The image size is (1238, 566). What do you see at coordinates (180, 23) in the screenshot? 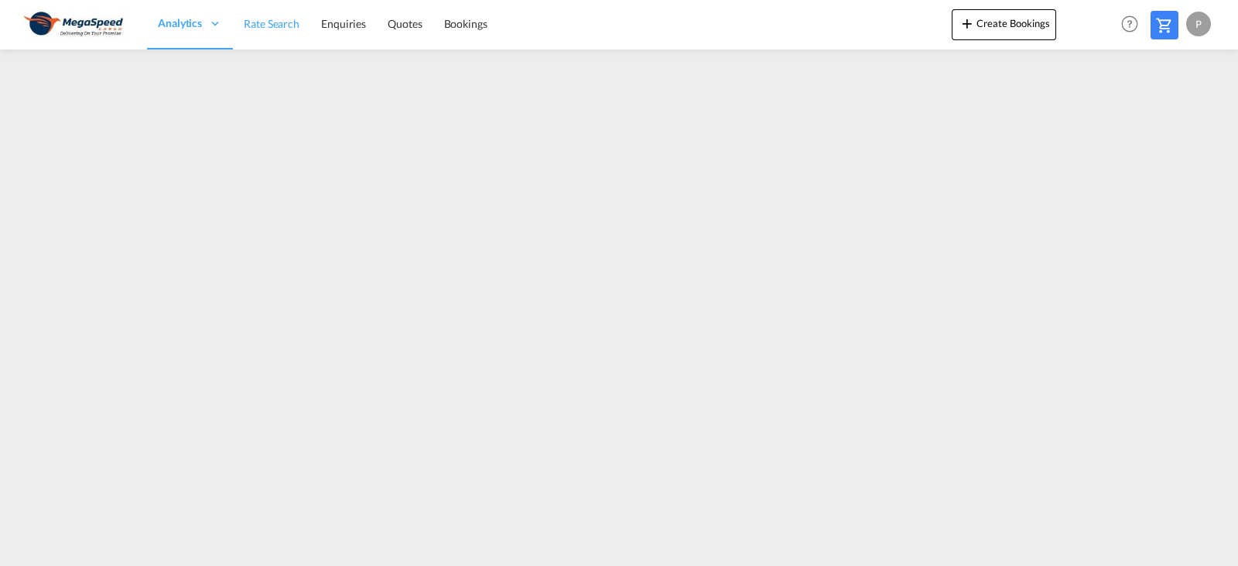
I see `span: Analytics` at bounding box center [180, 23].